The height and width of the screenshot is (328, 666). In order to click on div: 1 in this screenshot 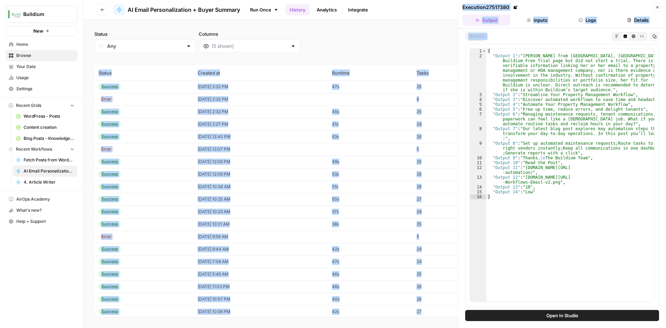, I will do `click(478, 51)`.